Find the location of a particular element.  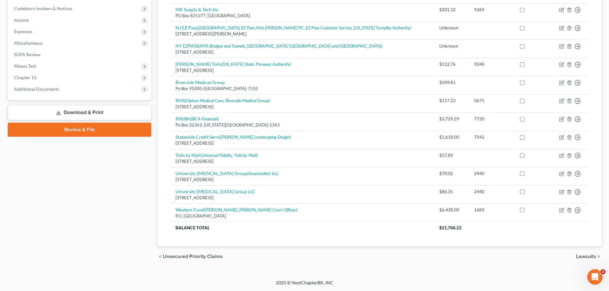

div: 1683 is located at coordinates (491, 210).